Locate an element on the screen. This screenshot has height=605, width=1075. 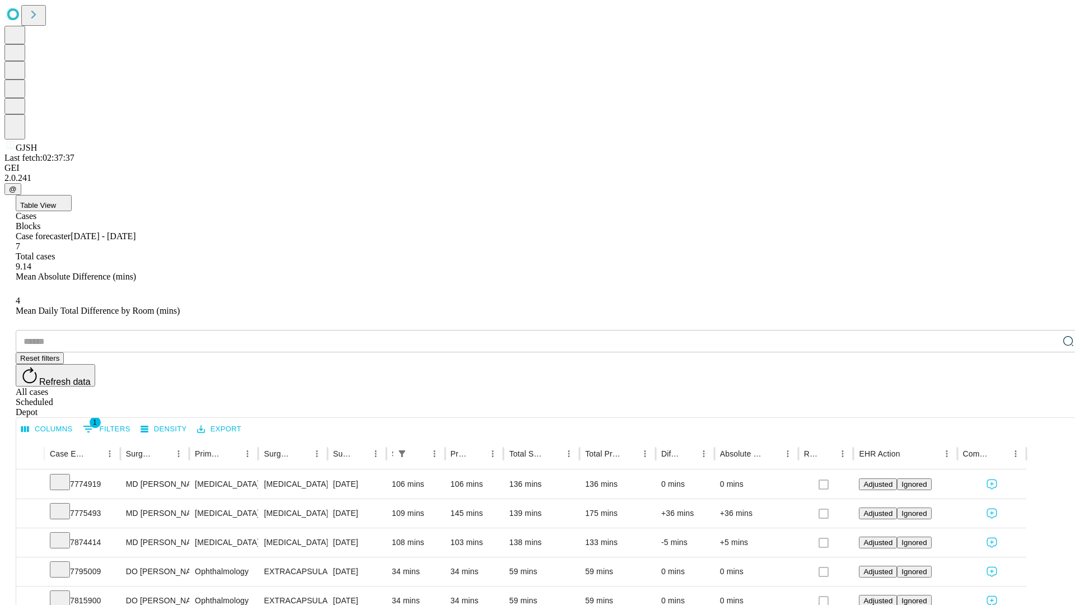
div: 7795009 is located at coordinates (82, 571).